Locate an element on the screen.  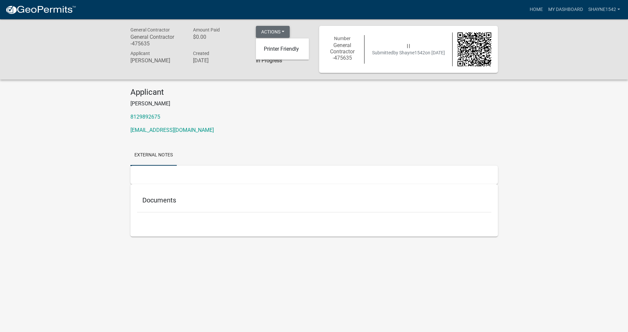
a: Shayne1542 is located at coordinates (604, 10).